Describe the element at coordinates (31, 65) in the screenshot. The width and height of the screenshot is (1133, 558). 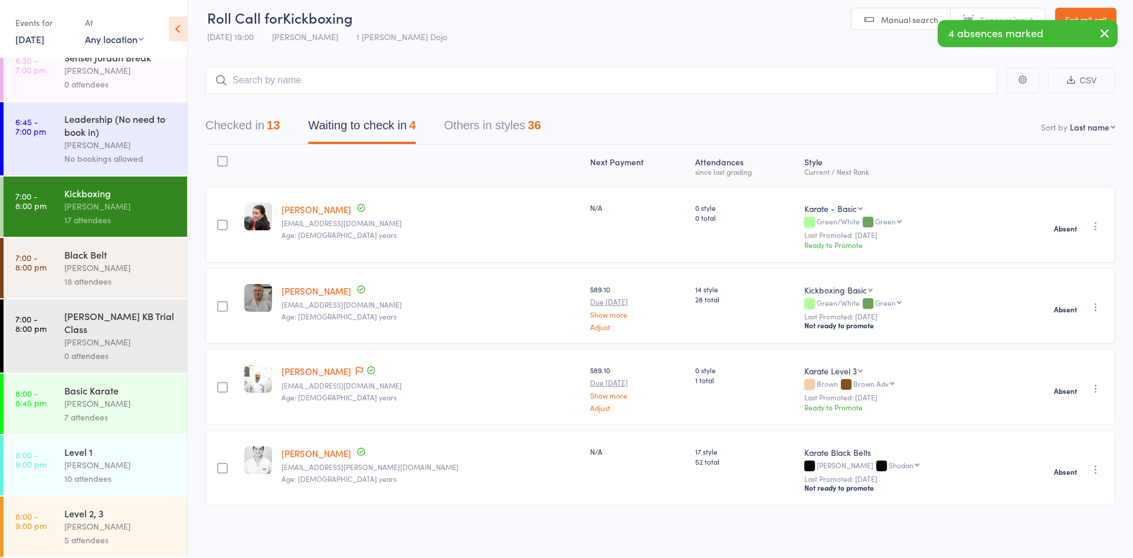
I see `time: 6:30 - 7:00 pm` at that location.